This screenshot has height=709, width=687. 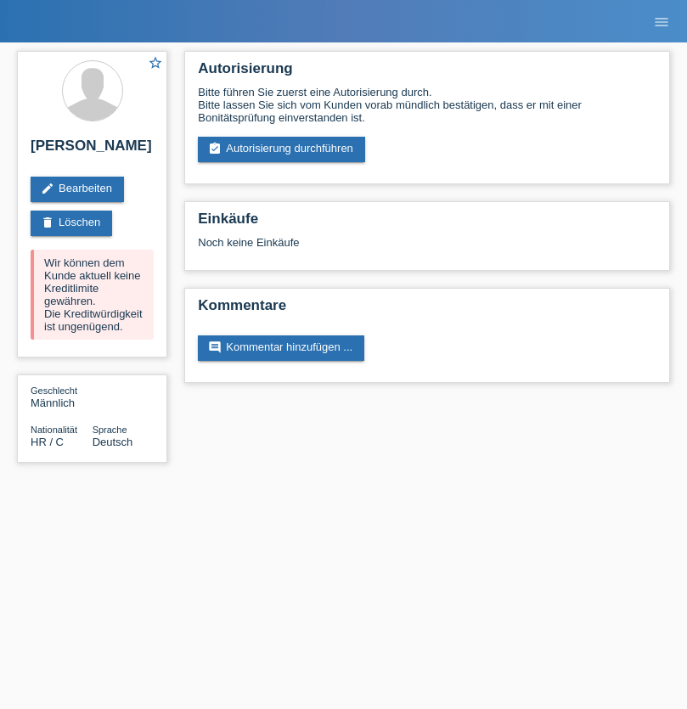 What do you see at coordinates (427, 105) in the screenshot?
I see `div: Bitte führen Sie zuerst eine Autorisierung durch. Bitte lassen Sie sich vom Kunden vorab mündlich...` at bounding box center [427, 105].